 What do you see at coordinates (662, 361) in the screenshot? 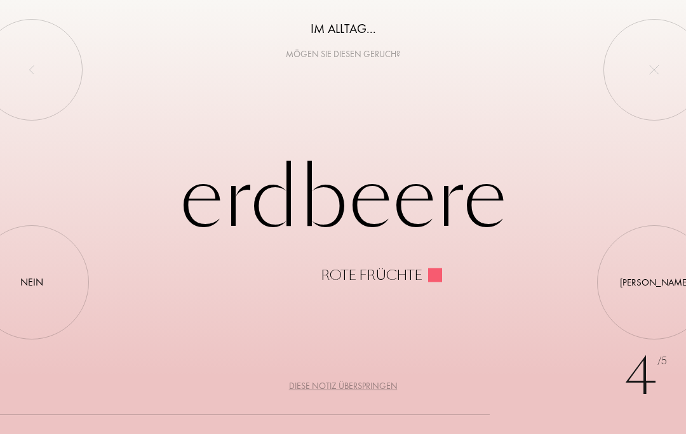
I see `span: /5` at bounding box center [662, 361].